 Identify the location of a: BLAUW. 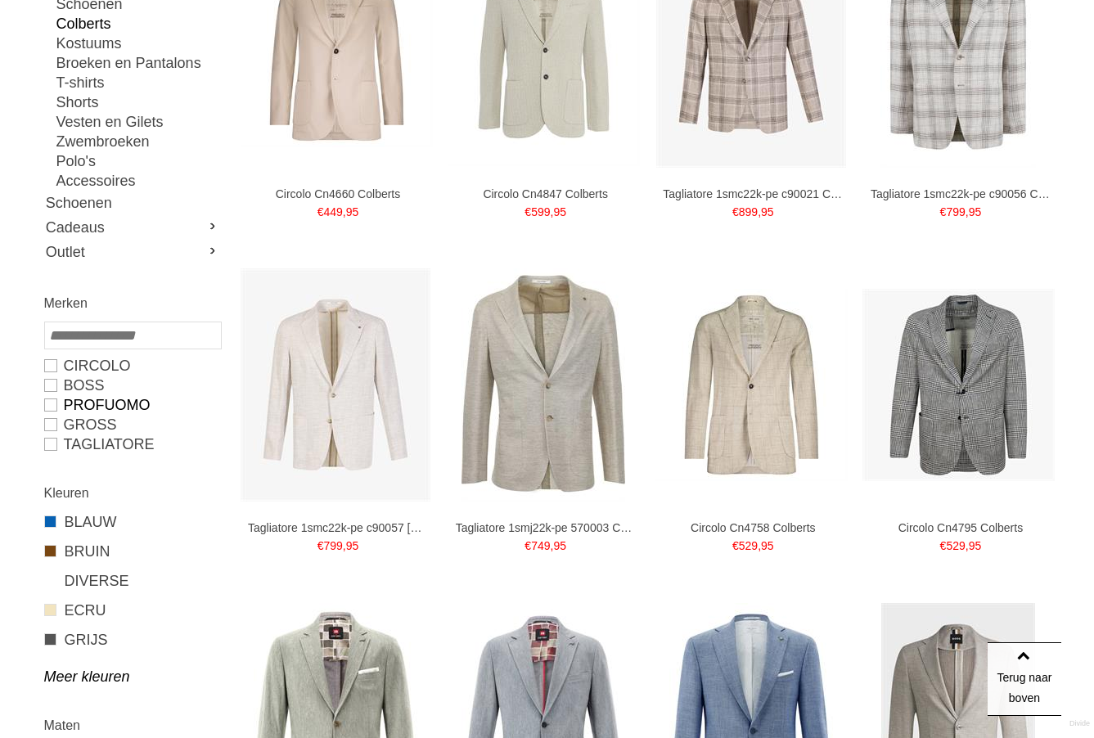
(132, 522).